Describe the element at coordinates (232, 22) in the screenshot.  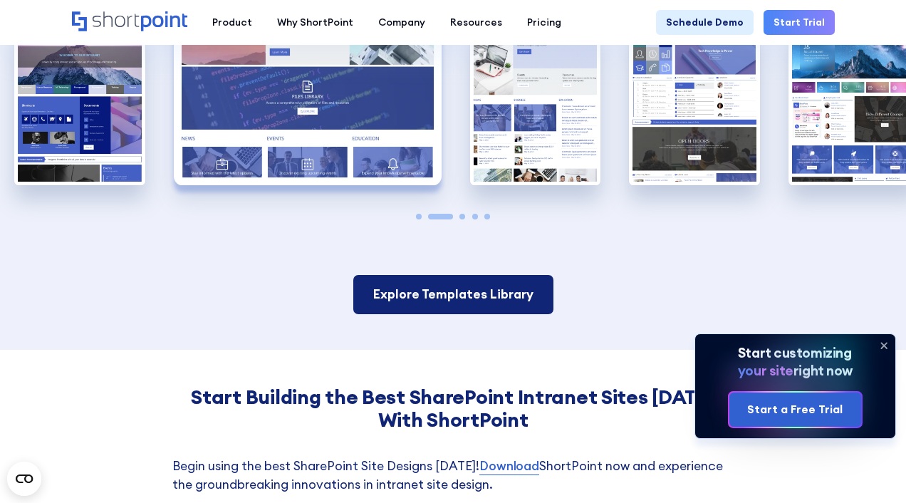
I see `div: Product` at that location.